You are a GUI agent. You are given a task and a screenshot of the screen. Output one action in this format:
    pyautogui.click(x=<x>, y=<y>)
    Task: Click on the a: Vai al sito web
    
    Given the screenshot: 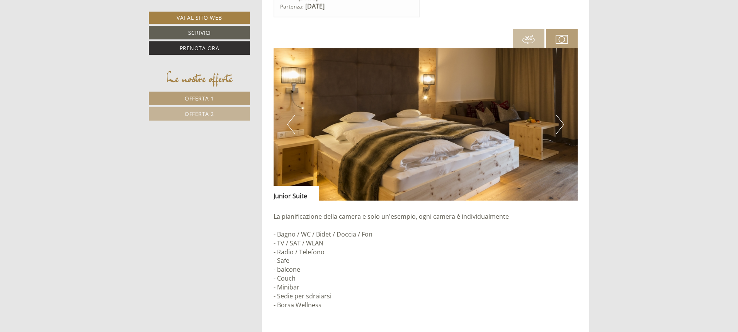 What is the action you would take?
    pyautogui.click(x=199, y=18)
    